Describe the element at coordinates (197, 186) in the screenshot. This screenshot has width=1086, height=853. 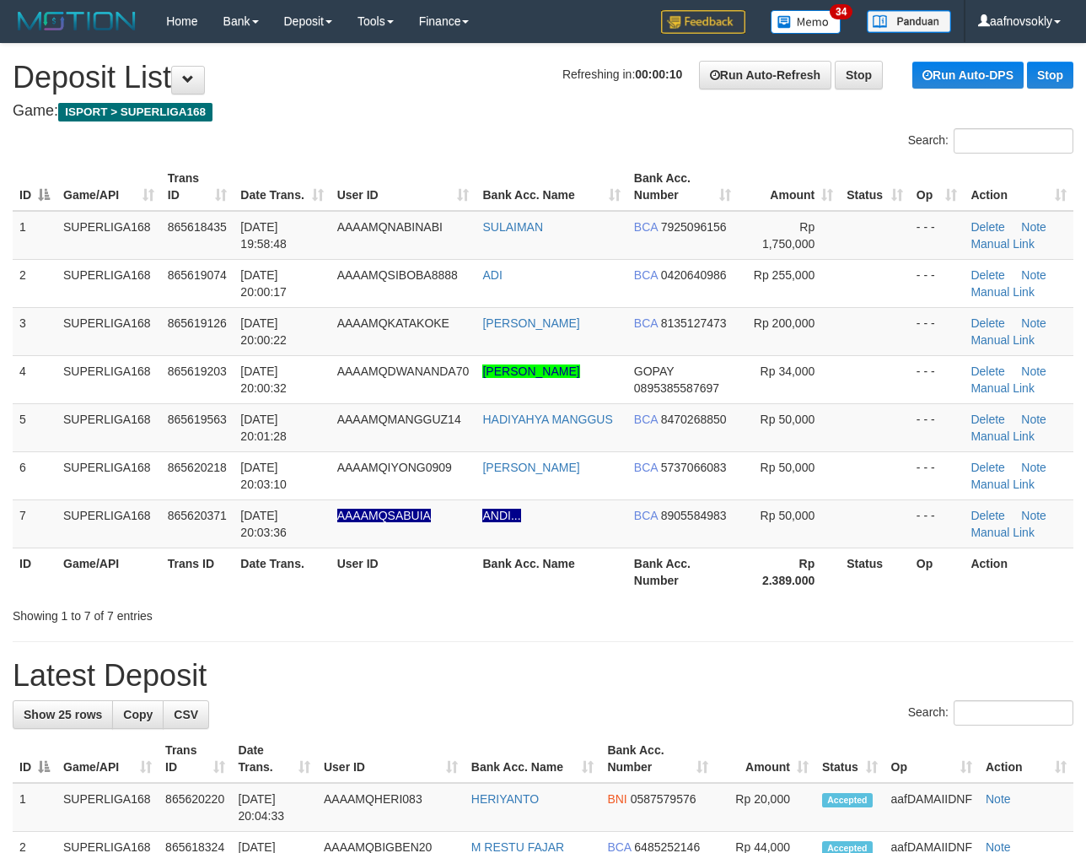
I see `th: Trans ID: activate to sort column ascending` at that location.